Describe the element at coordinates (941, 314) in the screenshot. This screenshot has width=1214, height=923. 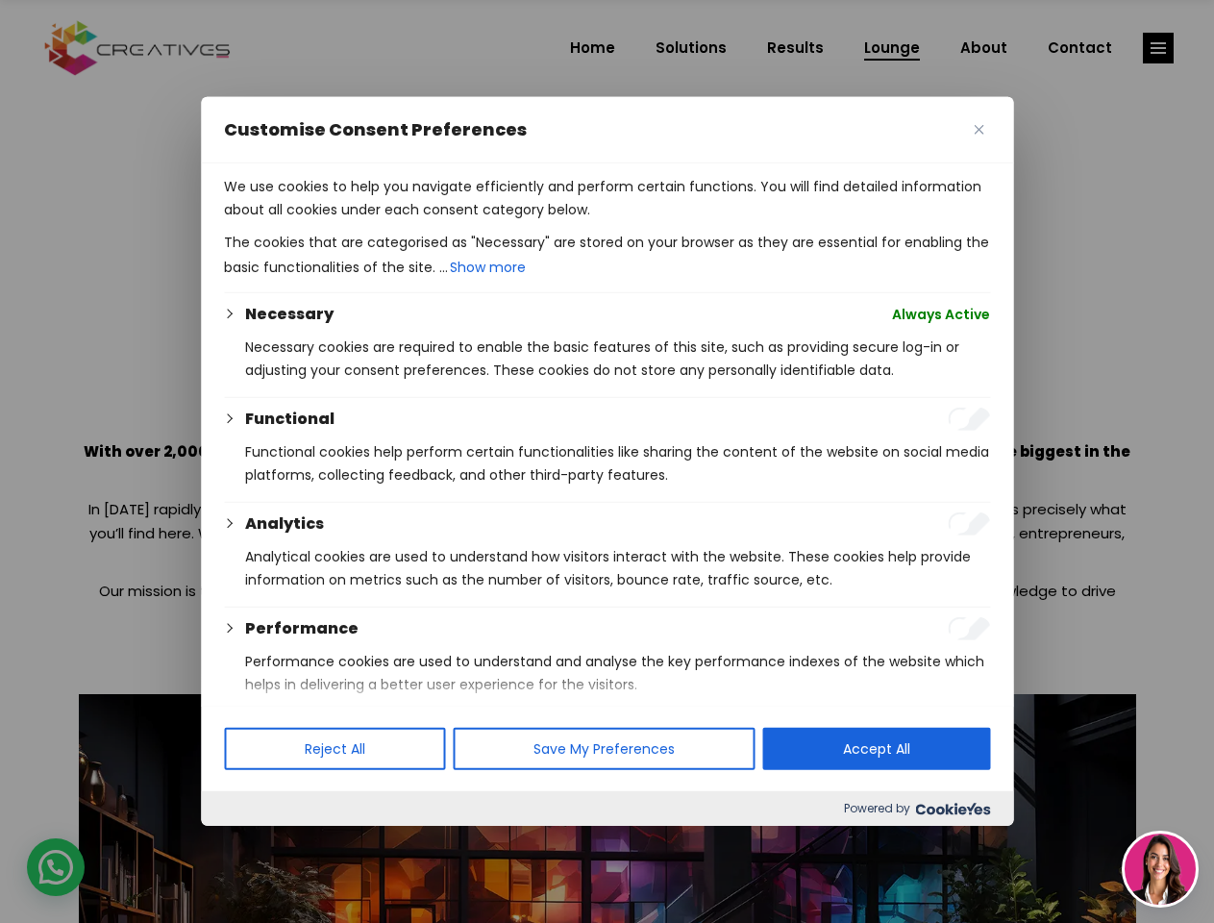
I see `span: Always Active` at that location.